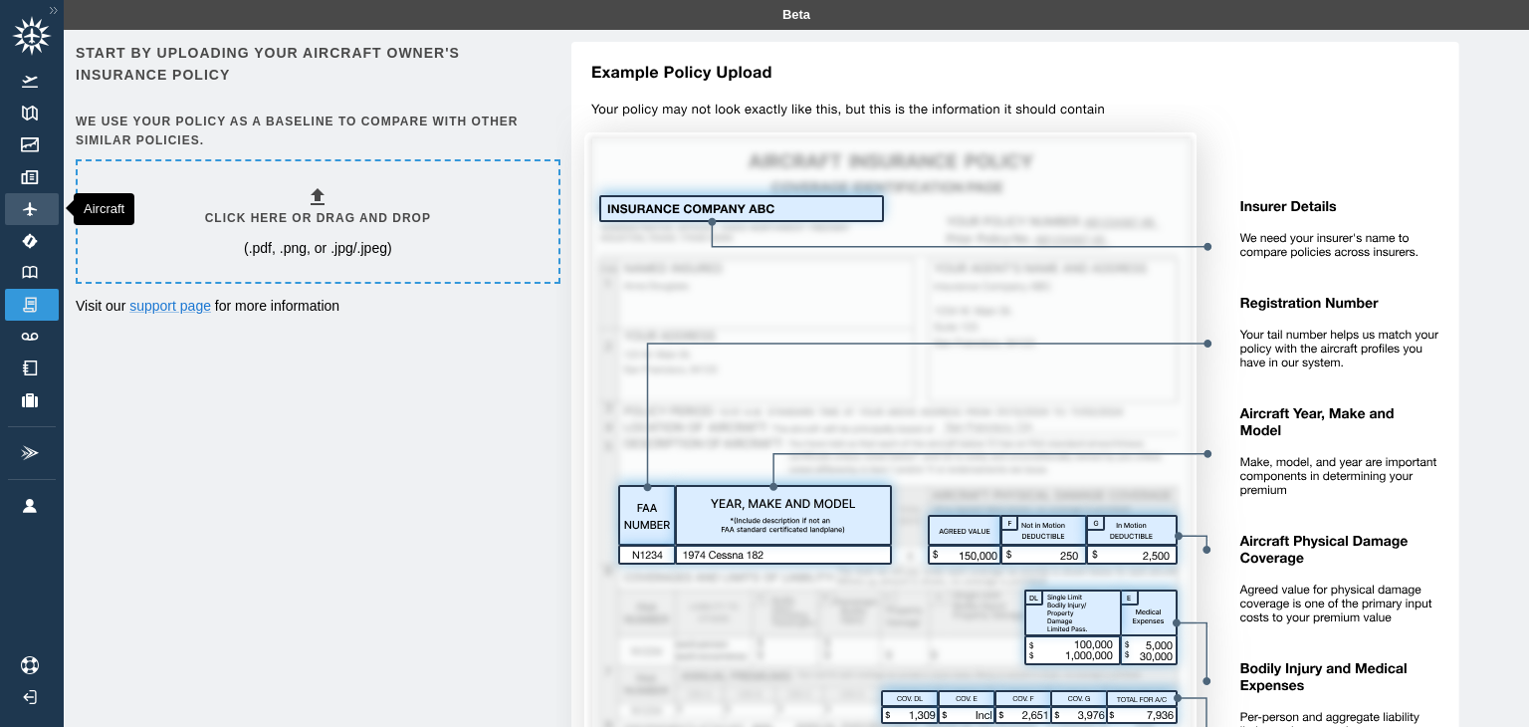 This screenshot has height=727, width=1529. I want to click on h6: Start by uploading your aircraft owner's insurance policy, so click(316, 64).